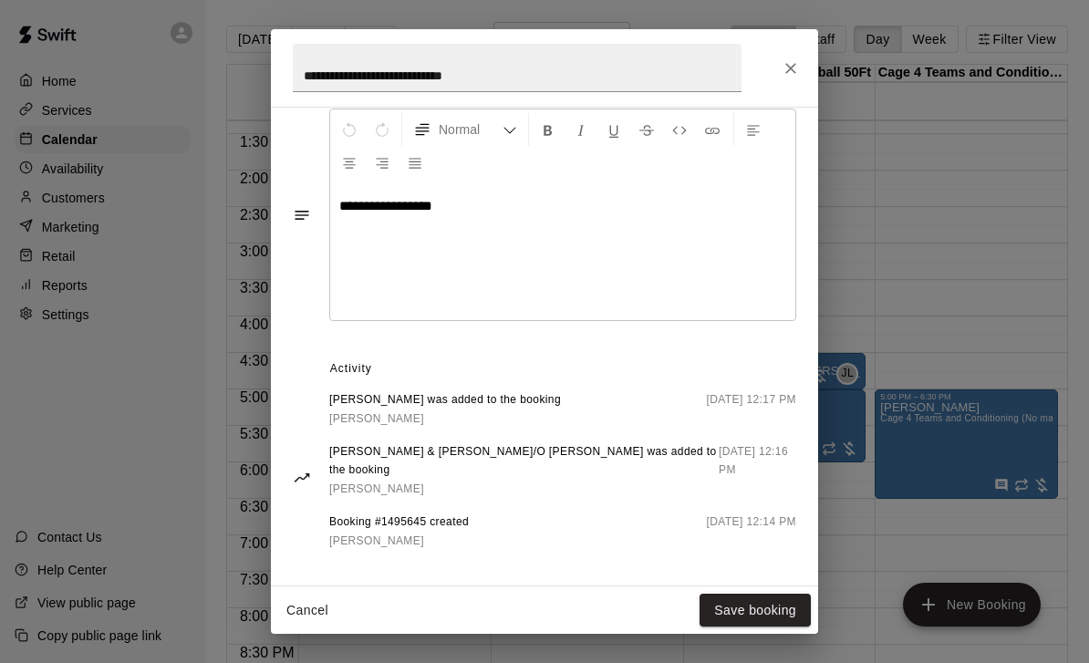 This screenshot has height=663, width=1089. I want to click on button: Cancel, so click(307, 610).